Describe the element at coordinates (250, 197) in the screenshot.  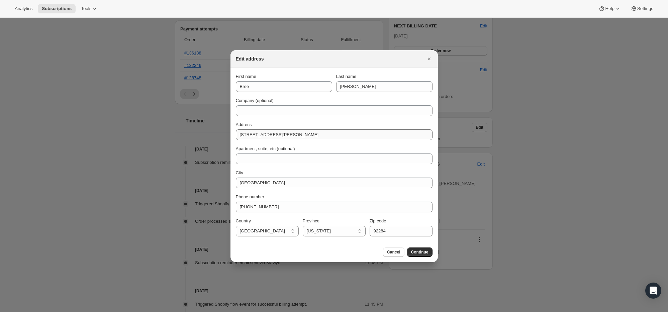
I see `span: Phone number` at that location.